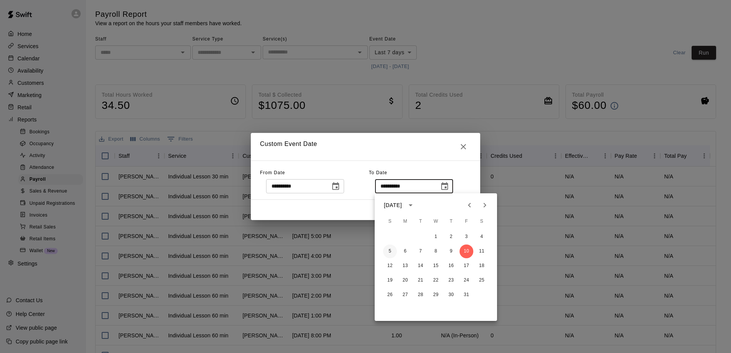 This screenshot has width=731, height=353. I want to click on button: Next month, so click(485, 205).